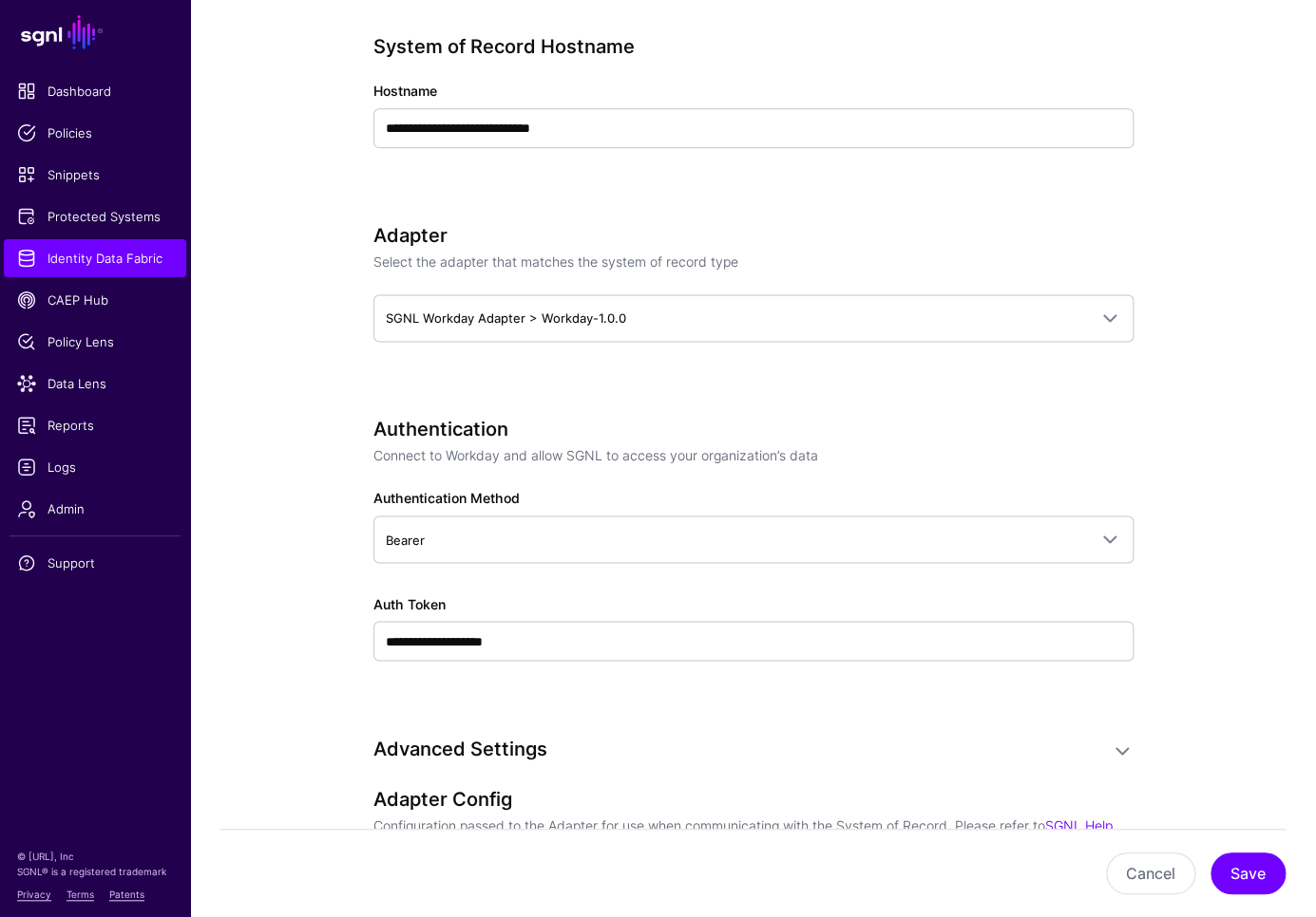  What do you see at coordinates (405, 539) in the screenshot?
I see `span: Bearer` at bounding box center [405, 539].